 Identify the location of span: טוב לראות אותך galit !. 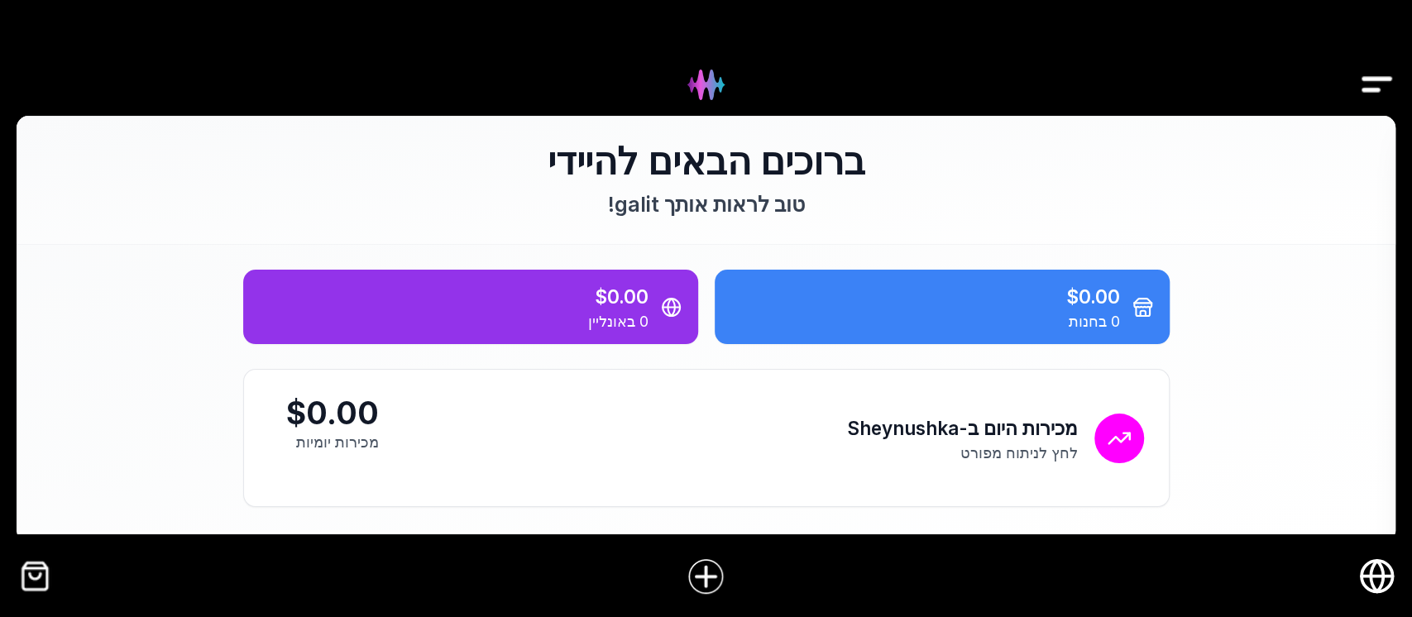
(706, 204).